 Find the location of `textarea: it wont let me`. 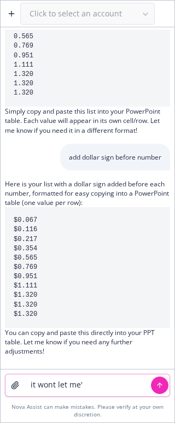

textarea: it wont let me is located at coordinates (87, 386).